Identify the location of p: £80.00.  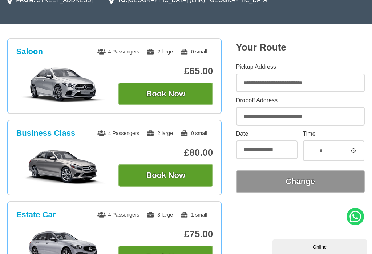
(166, 152).